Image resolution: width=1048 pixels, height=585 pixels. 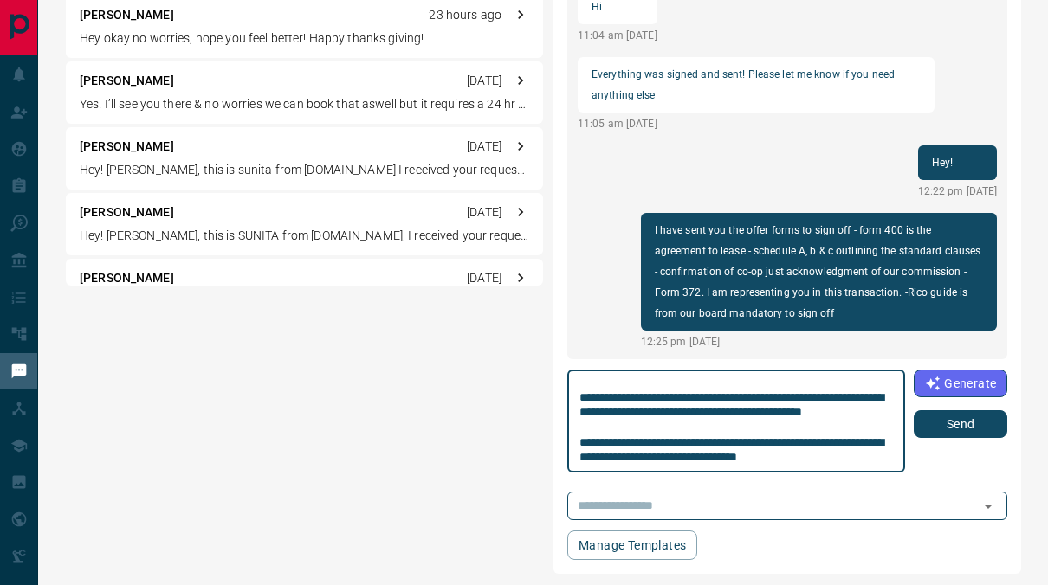 What do you see at coordinates (304, 38) in the screenshot?
I see `p: Hey okay no worries, hope you feel better! Happy thanks giving!` at bounding box center [304, 38].